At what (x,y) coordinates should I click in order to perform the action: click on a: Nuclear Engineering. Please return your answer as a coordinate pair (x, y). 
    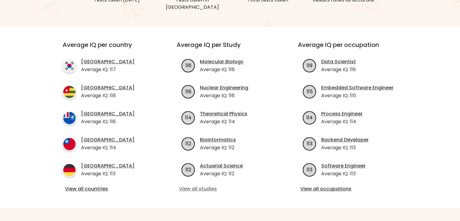
    Looking at the image, I should click on (224, 88).